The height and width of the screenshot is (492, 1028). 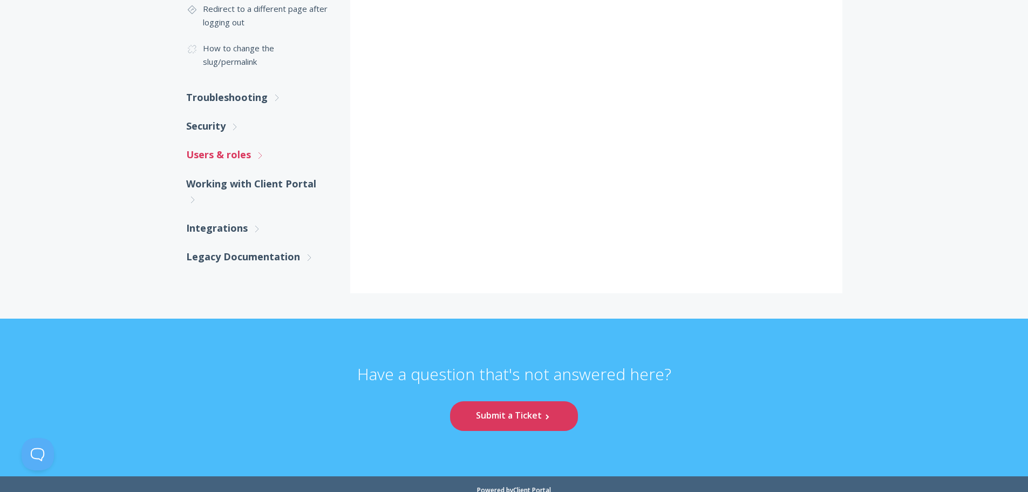 I want to click on a: Legacy Documentation, so click(x=258, y=256).